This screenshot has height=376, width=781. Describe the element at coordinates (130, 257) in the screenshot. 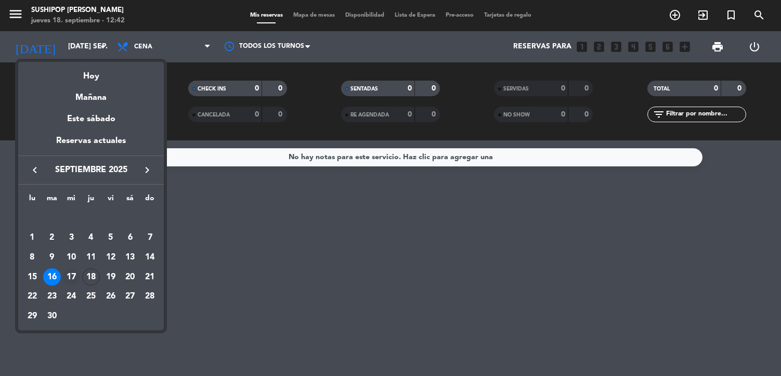

I see `div: 13` at that location.